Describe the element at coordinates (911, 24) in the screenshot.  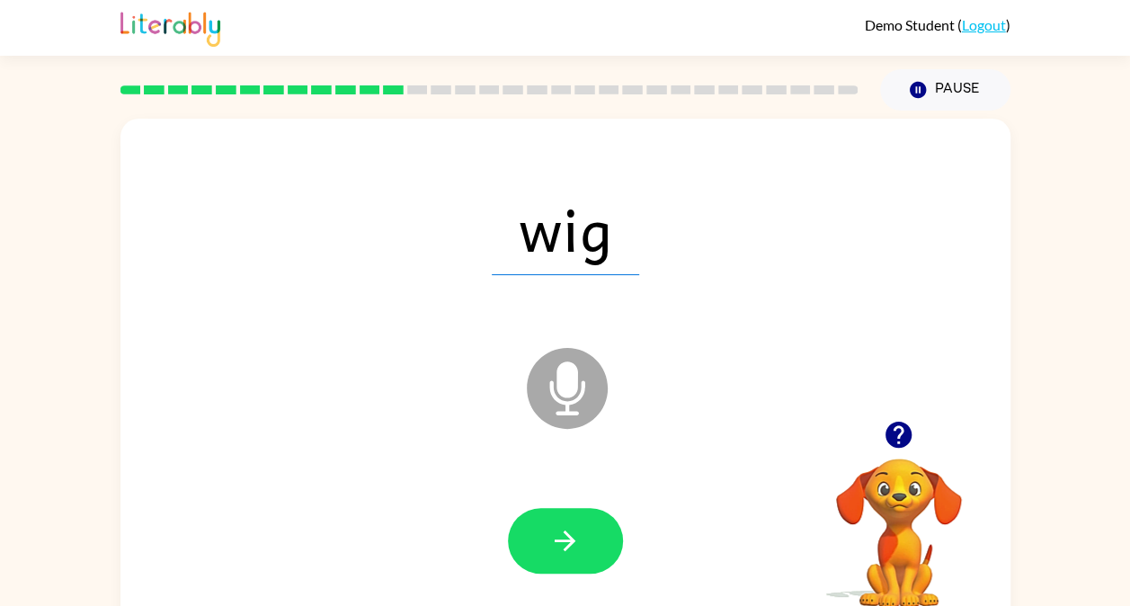
I see `span: Demo Student` at that location.